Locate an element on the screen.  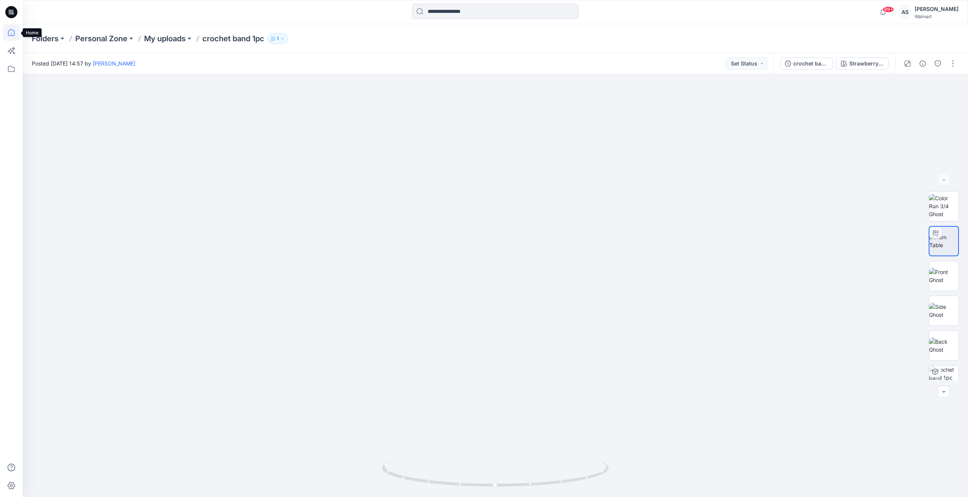
p: My uploads is located at coordinates (165, 39).